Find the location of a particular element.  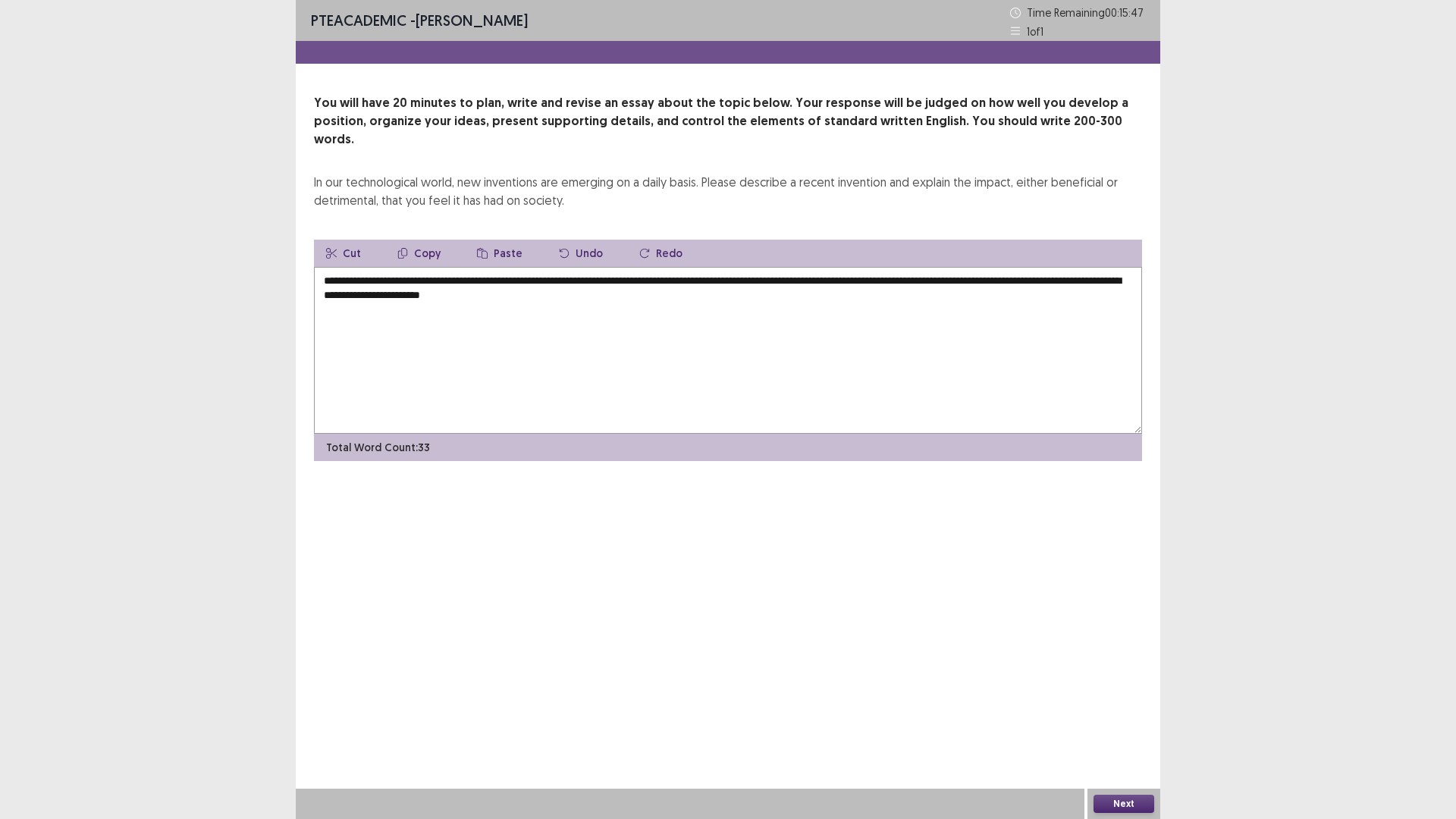

p: Total Word Count: 33 is located at coordinates (378, 447).